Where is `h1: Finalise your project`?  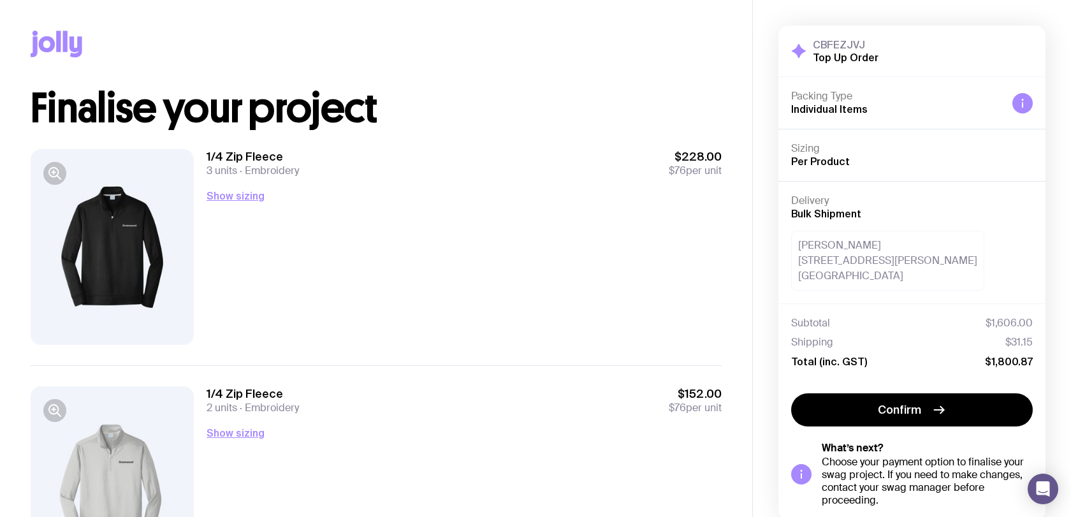 h1: Finalise your project is located at coordinates (376, 108).